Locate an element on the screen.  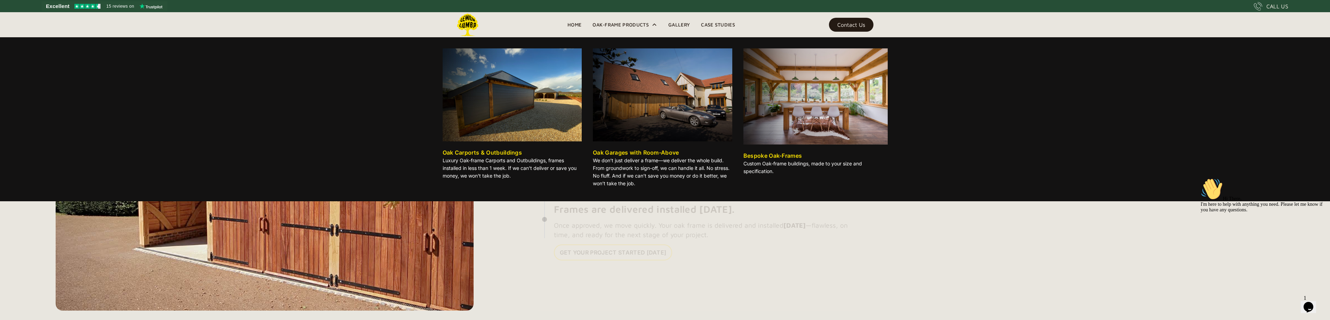
a: Home is located at coordinates (575, 25).